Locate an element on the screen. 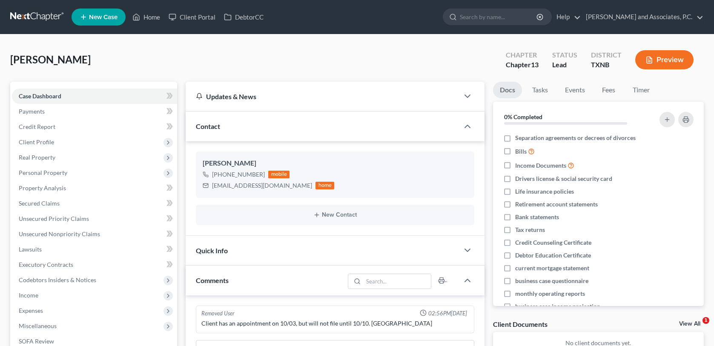 This screenshot has width=714, height=346. div: District is located at coordinates (606, 55).